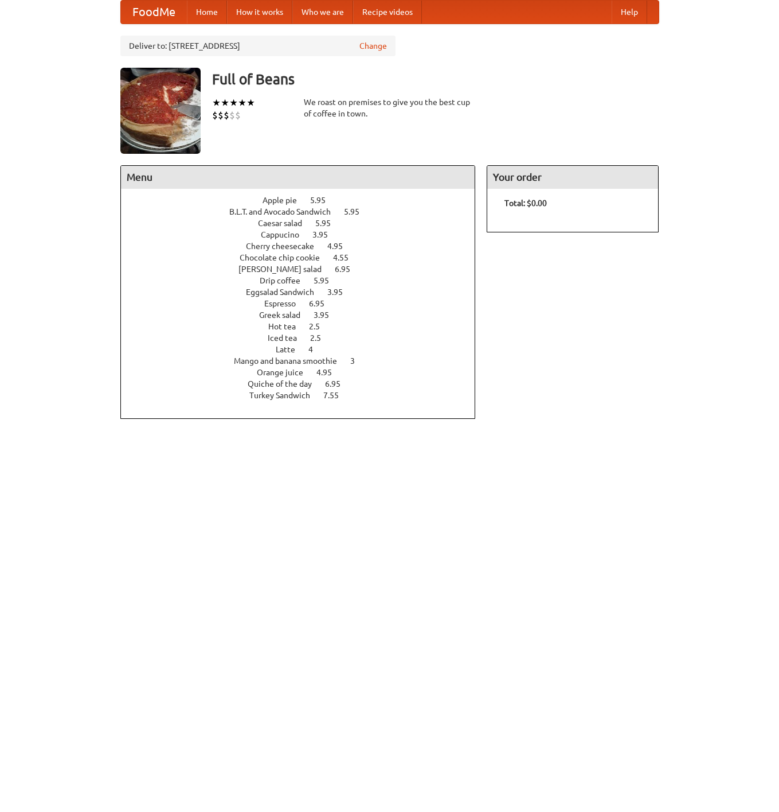 Image resolution: width=779 pixels, height=812 pixels. What do you see at coordinates (305, 212) in the screenshot?
I see `a: B.L.T. and Avocado Sandwich 5.95` at bounding box center [305, 212].